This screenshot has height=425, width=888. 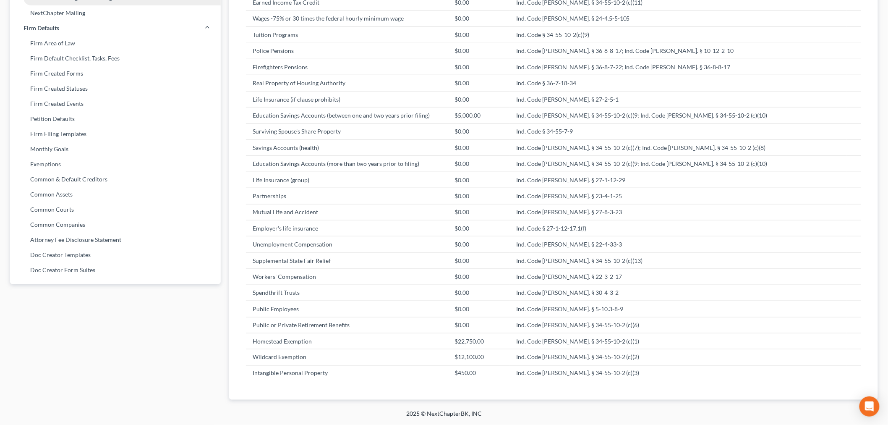 I want to click on td: Ind. Code § 34-55-10-2(c)(9), so click(x=649, y=35).